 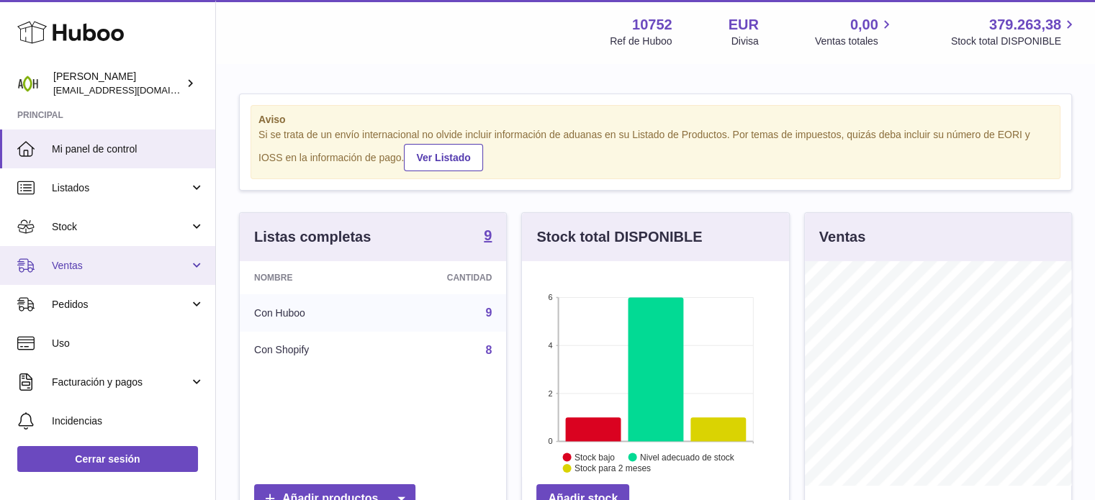 I want to click on strong: 9, so click(x=487, y=235).